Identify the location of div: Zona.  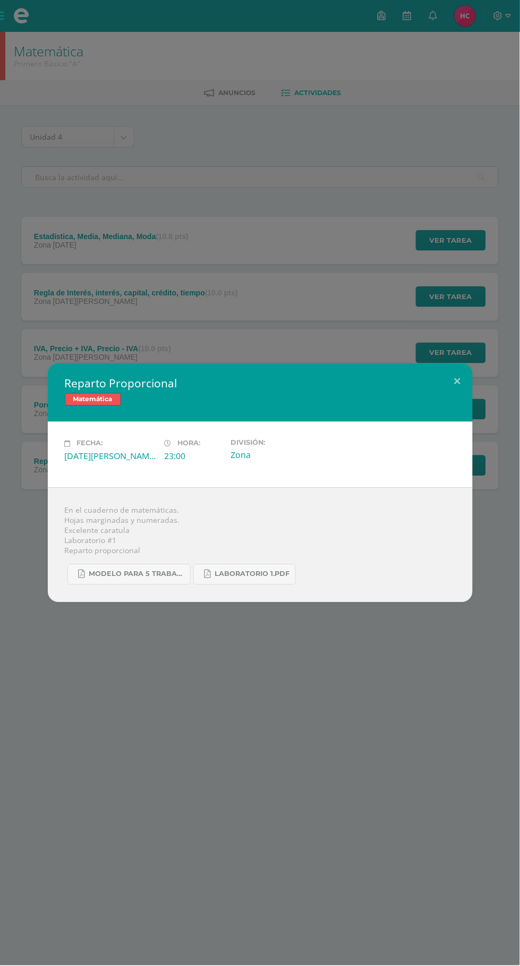
(277, 456).